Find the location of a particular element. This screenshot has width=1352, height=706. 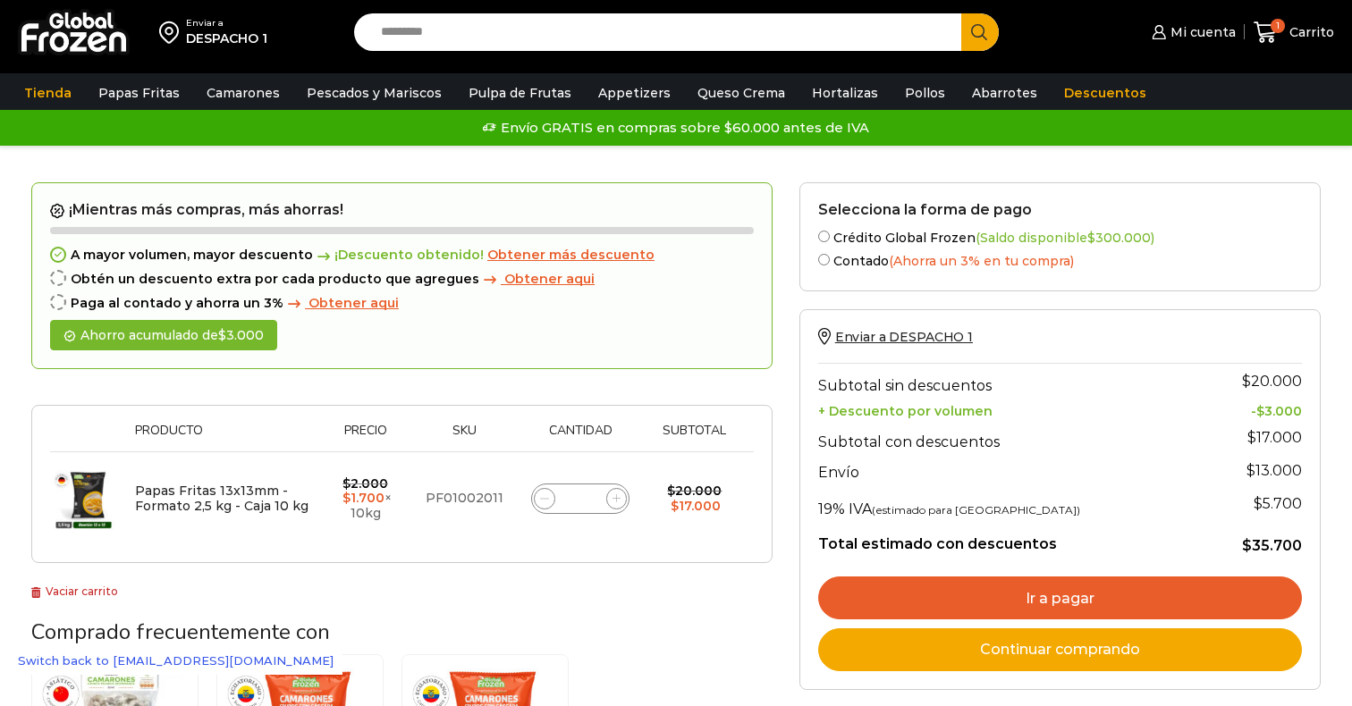

a: Pescados y Mariscos is located at coordinates (374, 93).